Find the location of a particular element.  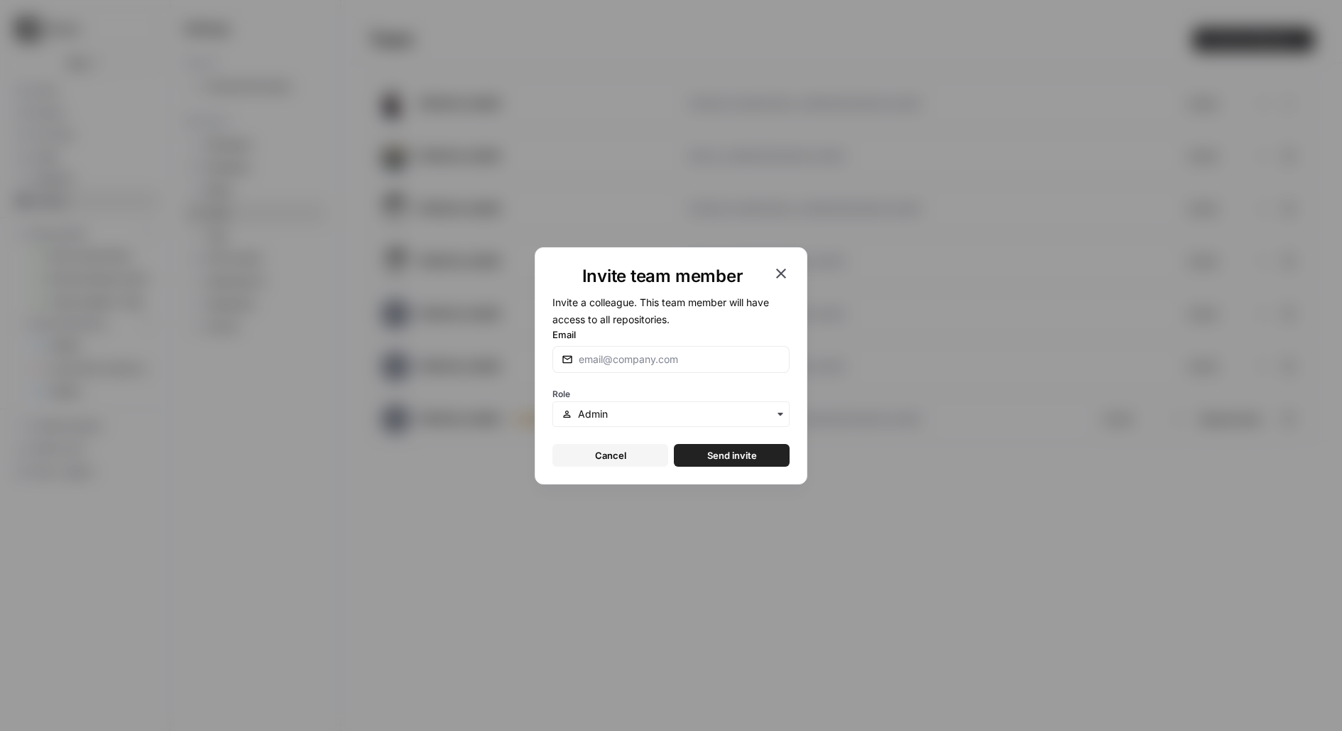

span: Cancel is located at coordinates (611, 455).